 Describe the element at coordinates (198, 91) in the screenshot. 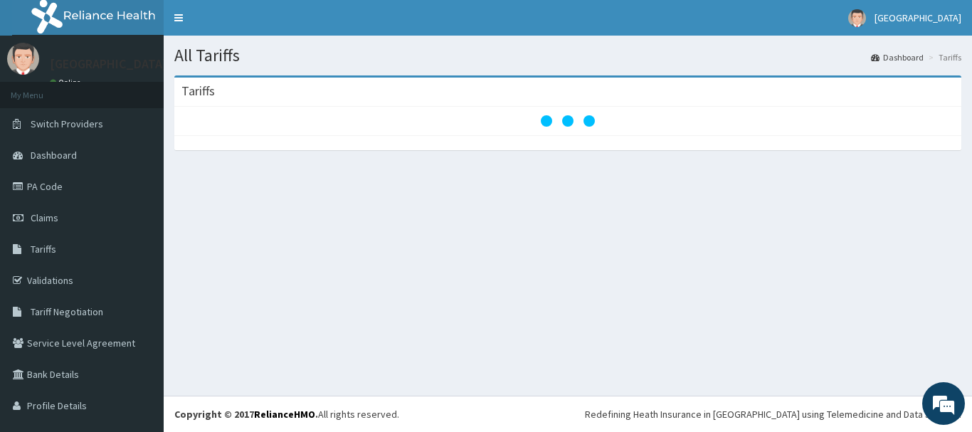

I see `h3: Tariffs` at that location.